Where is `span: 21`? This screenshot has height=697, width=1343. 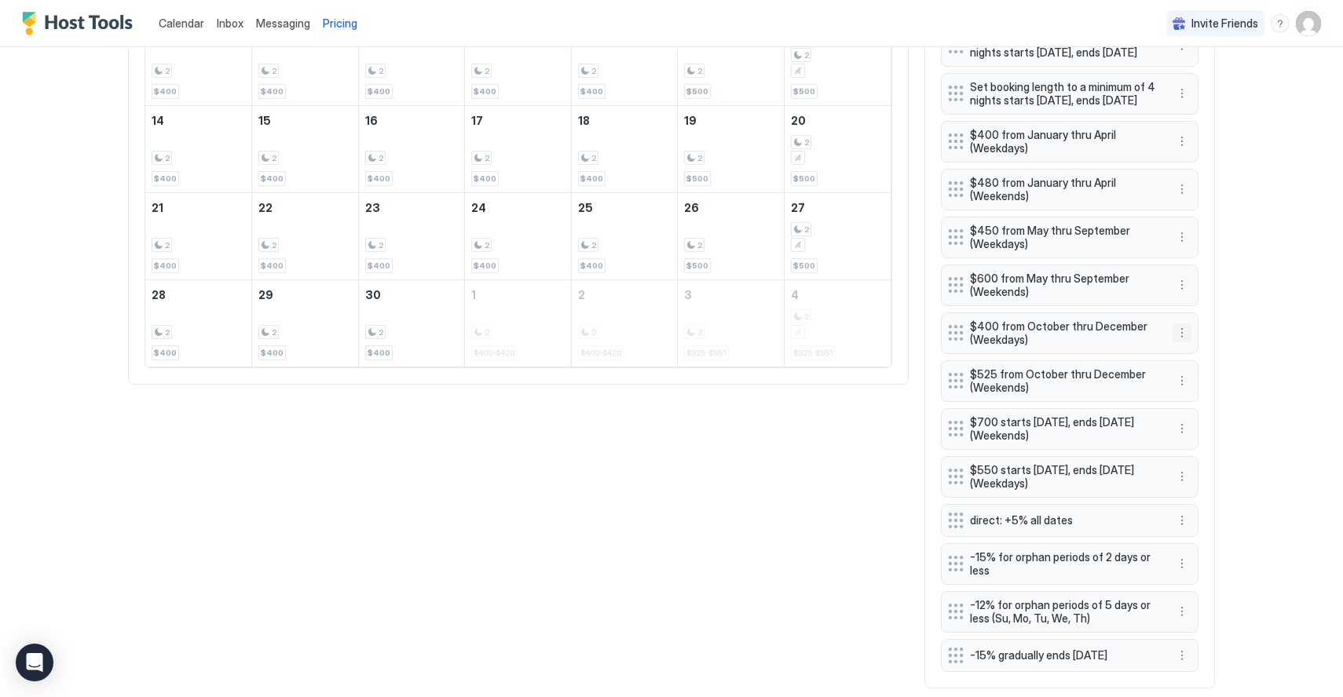 span: 21 is located at coordinates (157, 207).